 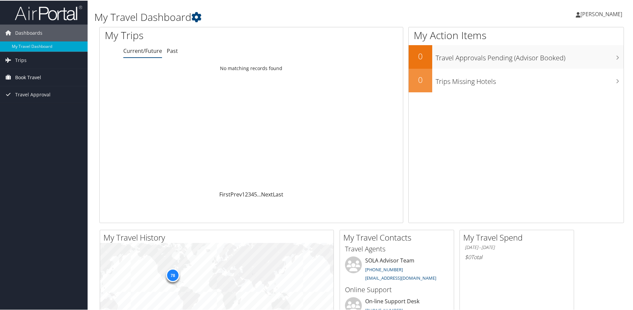 I want to click on h2: My Travel History, so click(x=218, y=237).